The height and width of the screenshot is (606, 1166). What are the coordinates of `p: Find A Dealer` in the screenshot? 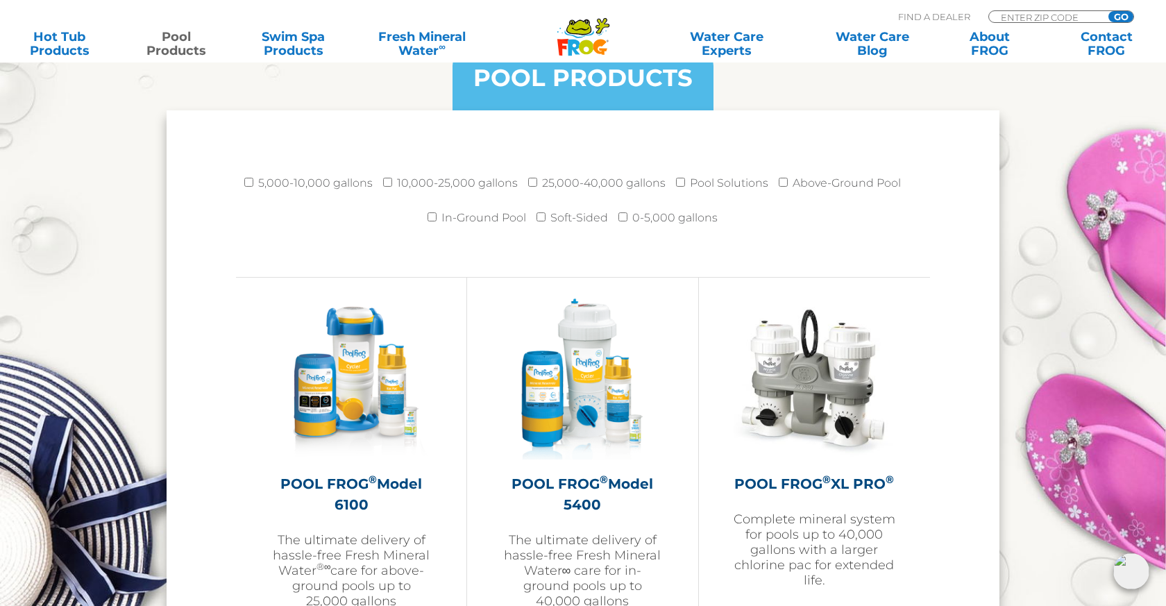 It's located at (934, 17).